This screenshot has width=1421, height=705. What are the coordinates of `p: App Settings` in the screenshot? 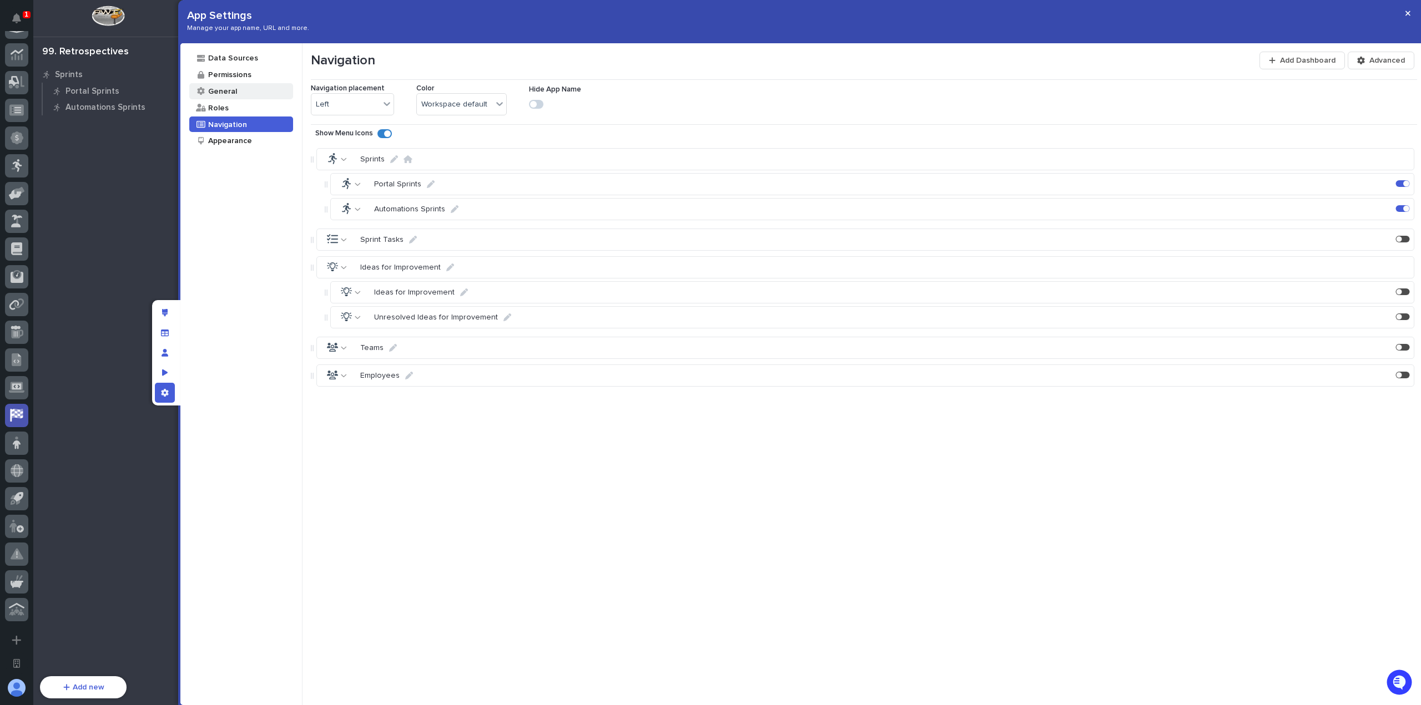 It's located at (248, 16).